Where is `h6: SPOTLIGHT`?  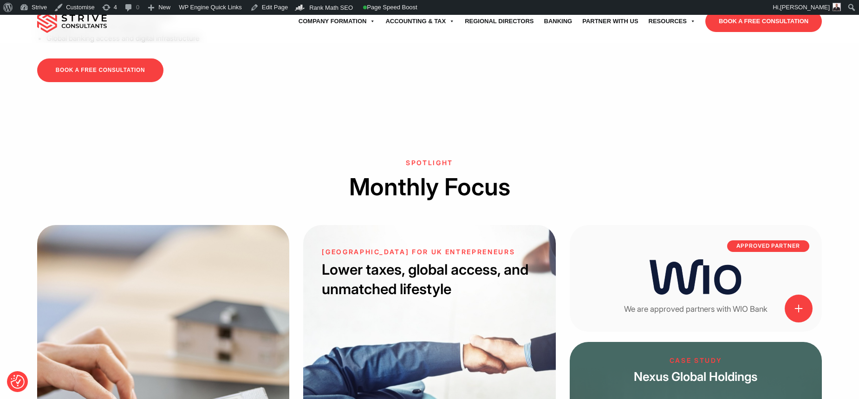 h6: SPOTLIGHT is located at coordinates (429, 163).